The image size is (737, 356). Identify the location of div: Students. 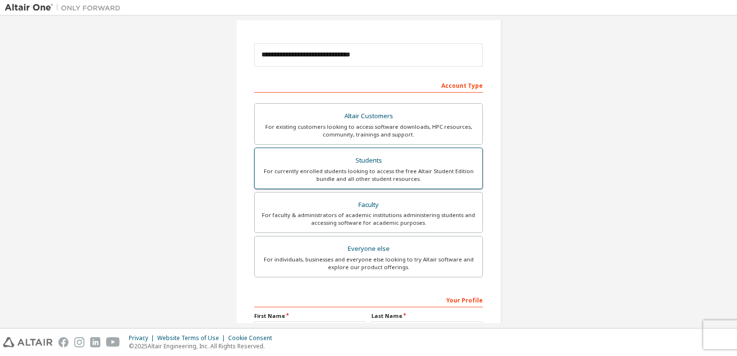
(368, 161).